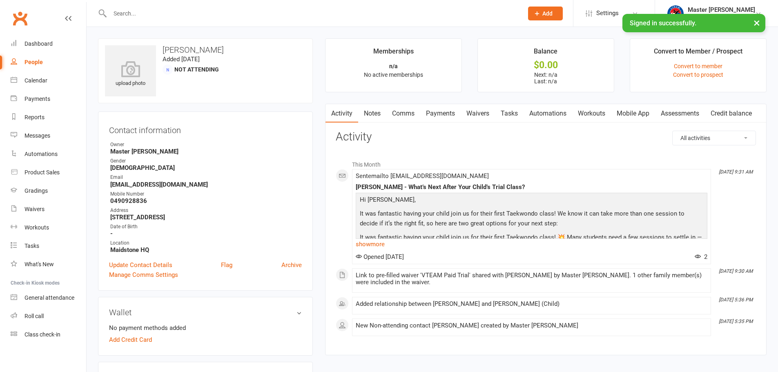 The image size is (778, 372). Describe the element at coordinates (34, 117) in the screenshot. I see `div: Reports` at that location.